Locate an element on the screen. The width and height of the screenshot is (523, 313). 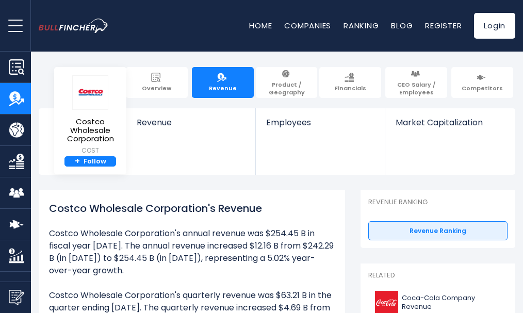
a: Register is located at coordinates (443, 25).